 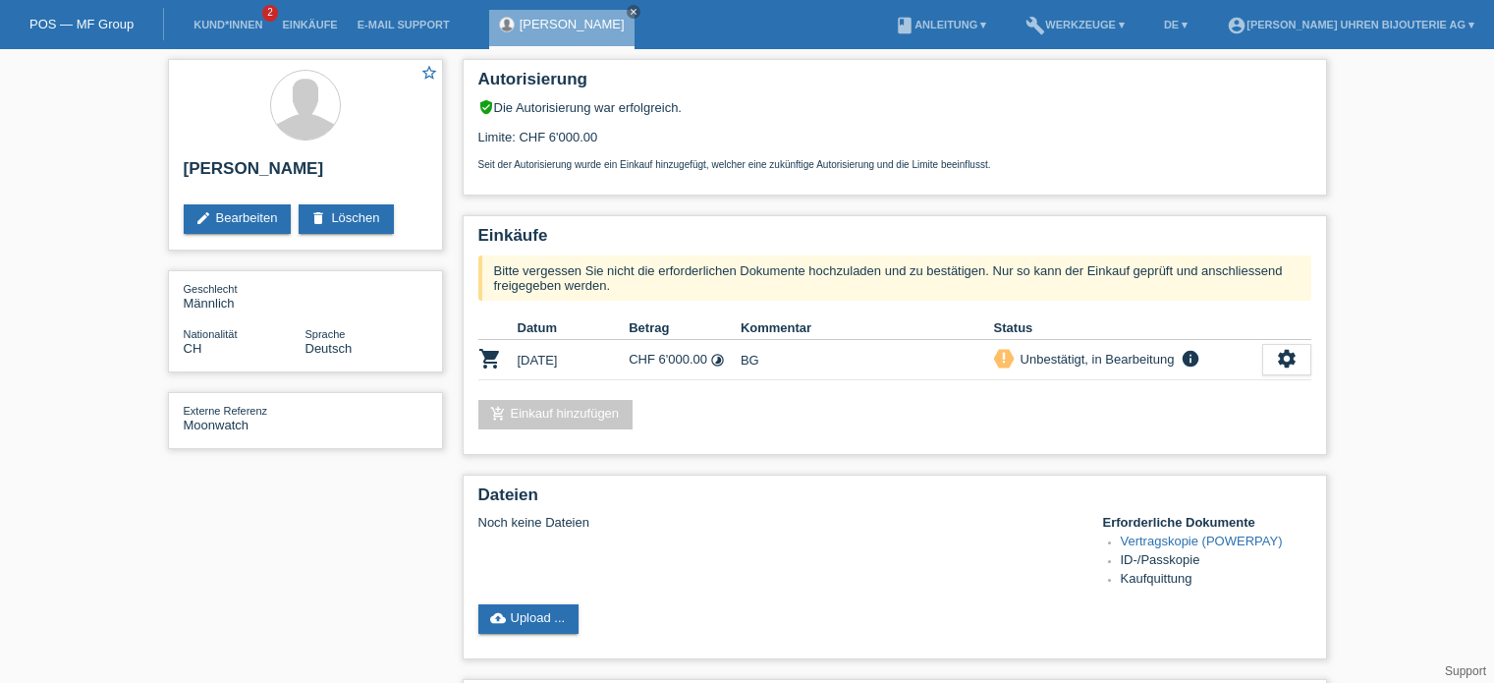 I want to click on div: Männlich, so click(x=245, y=296).